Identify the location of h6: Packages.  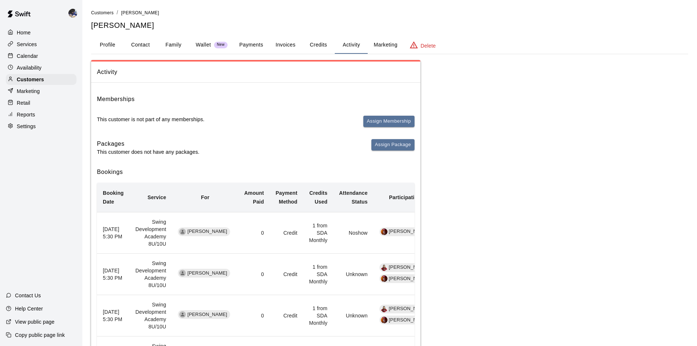
(148, 144).